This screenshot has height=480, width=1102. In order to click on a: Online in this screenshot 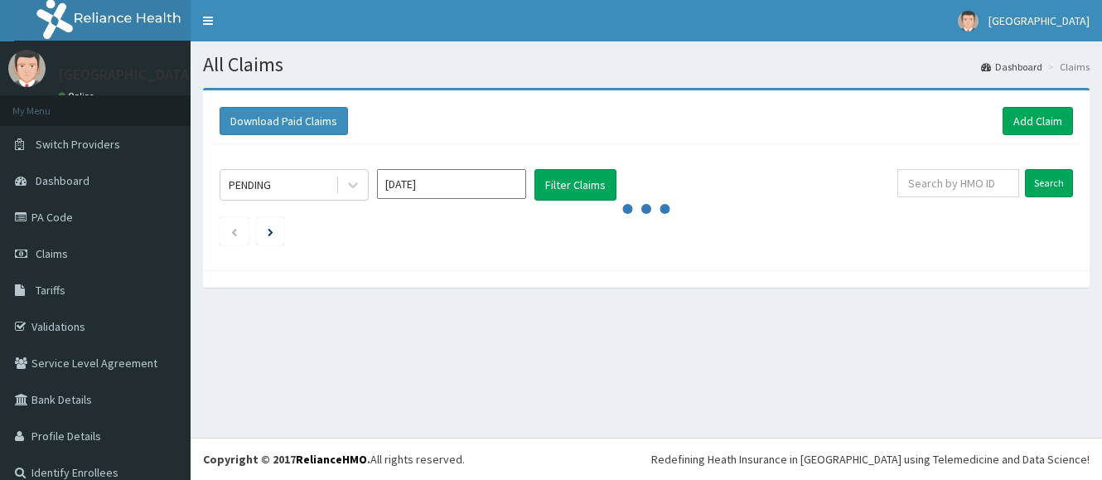, I will do `click(78, 96)`.